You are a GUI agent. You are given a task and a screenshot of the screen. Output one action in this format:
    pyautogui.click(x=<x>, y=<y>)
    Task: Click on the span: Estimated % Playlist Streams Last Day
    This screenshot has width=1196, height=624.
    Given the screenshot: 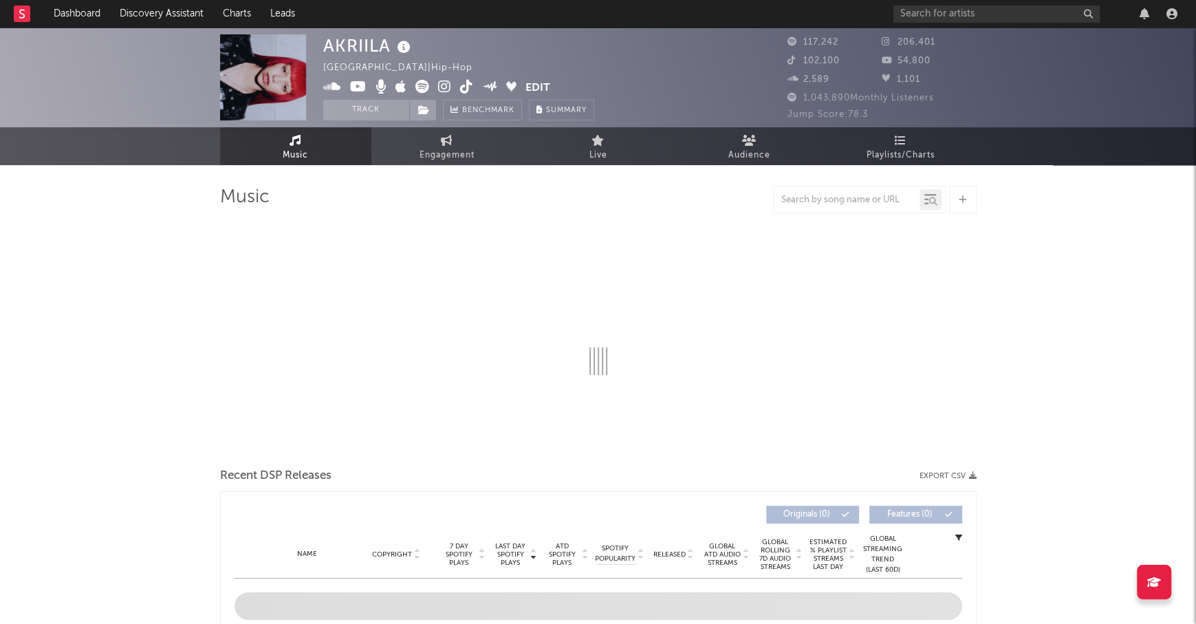 What is the action you would take?
    pyautogui.click(x=828, y=555)
    